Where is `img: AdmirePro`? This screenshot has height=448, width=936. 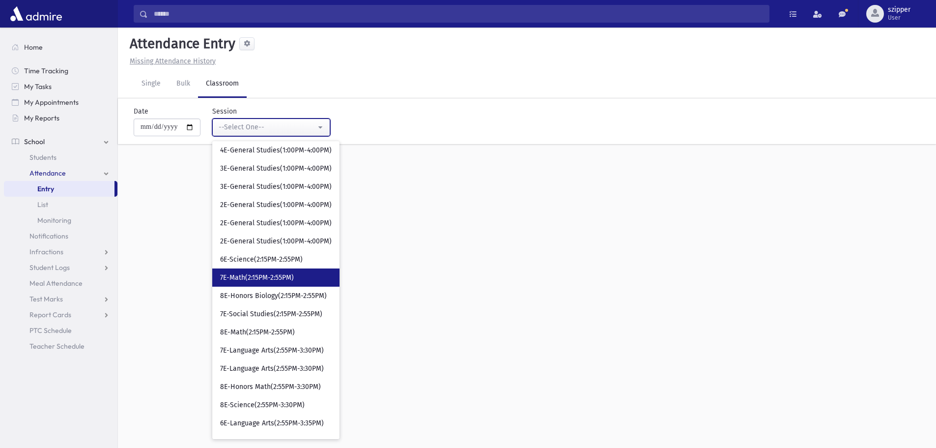 img: AdmirePro is located at coordinates (36, 14).